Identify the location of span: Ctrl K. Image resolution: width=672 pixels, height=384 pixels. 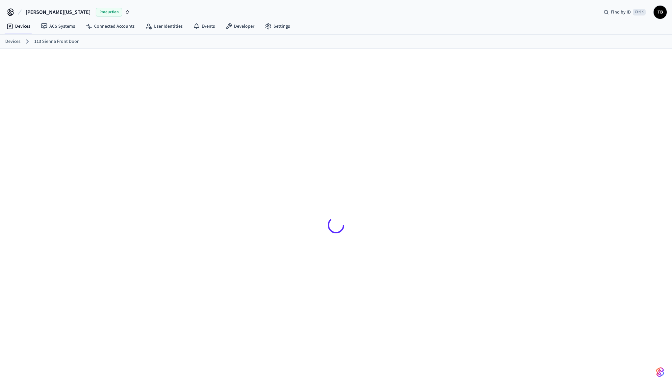
(639, 12).